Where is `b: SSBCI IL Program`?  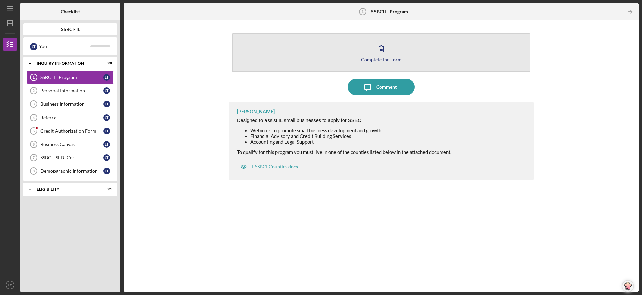
b: SSBCI IL Program is located at coordinates (390, 12).